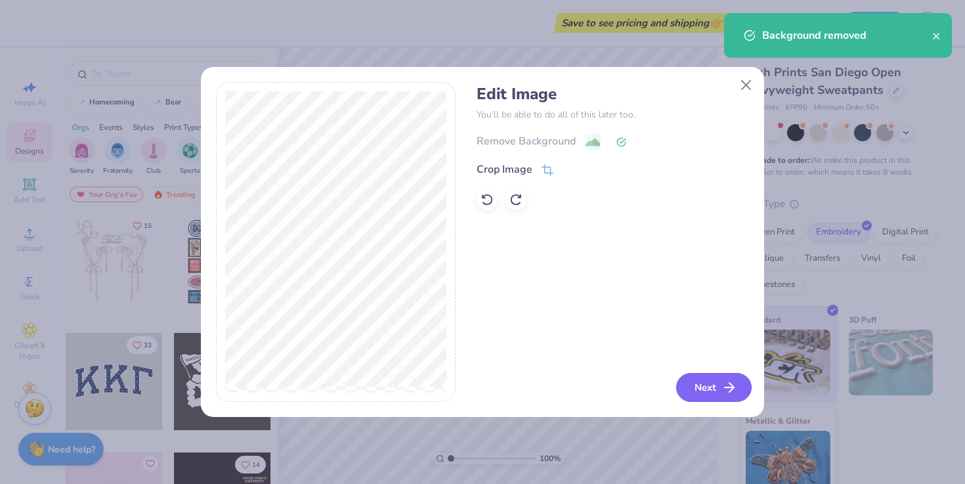 This screenshot has height=484, width=965. What do you see at coordinates (613, 114) in the screenshot?
I see `p: You’ll be able to do all of this later too.` at bounding box center [613, 114].